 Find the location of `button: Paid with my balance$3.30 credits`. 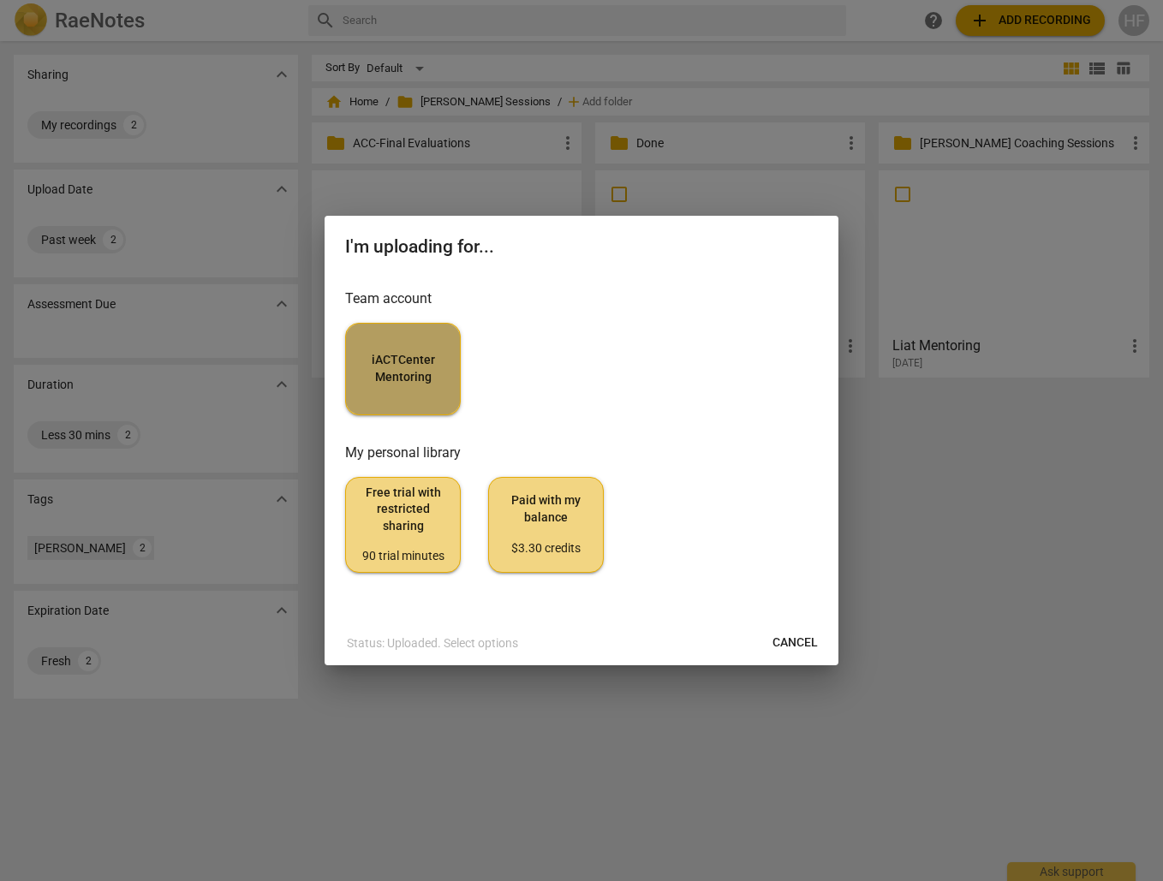

button: Paid with my balance$3.30 credits is located at coordinates (546, 525).